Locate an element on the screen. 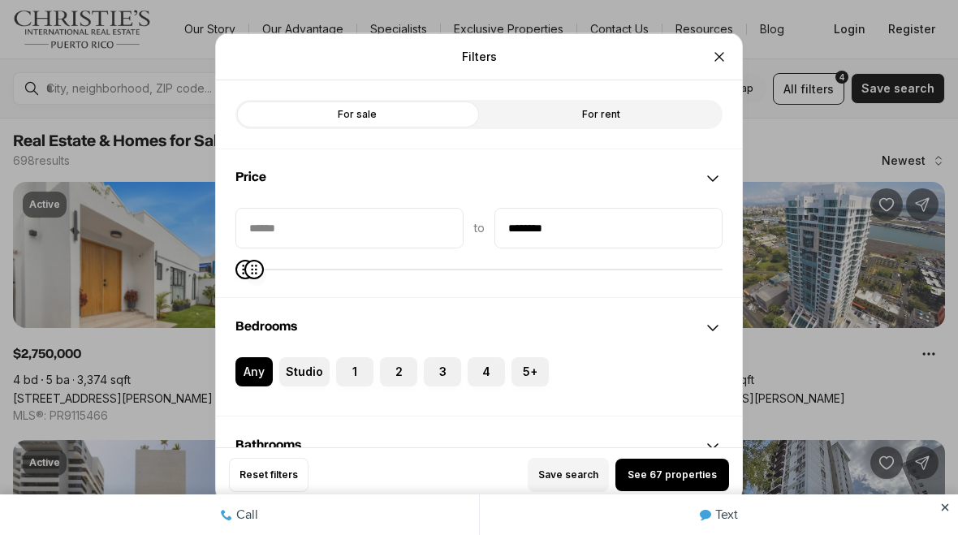 Image resolution: width=958 pixels, height=535 pixels. span: Bathrooms is located at coordinates (268, 444).